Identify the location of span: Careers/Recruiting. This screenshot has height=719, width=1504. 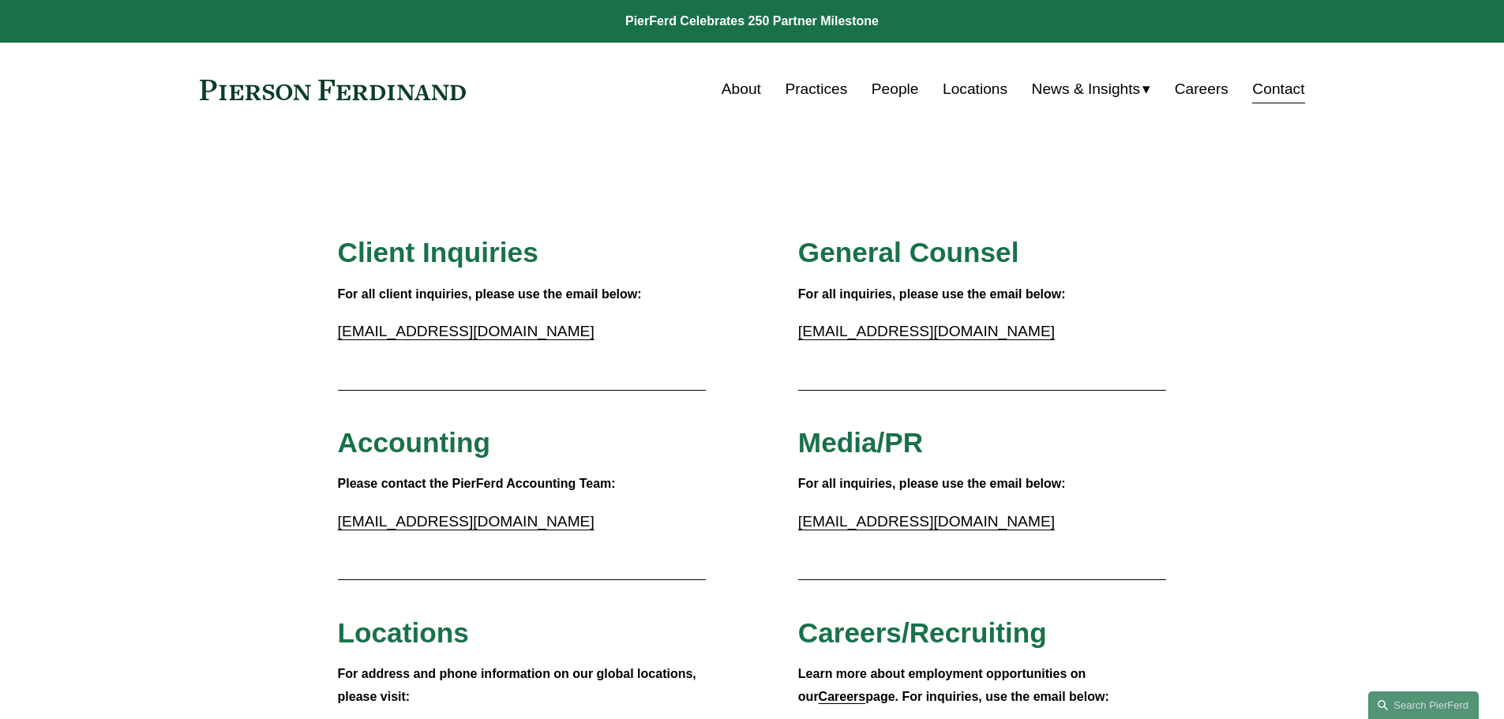
(922, 632).